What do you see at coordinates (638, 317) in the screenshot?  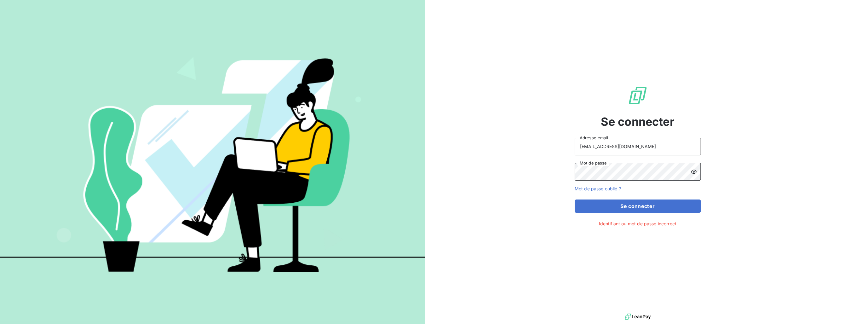 I see `img: logo` at bounding box center [638, 317].